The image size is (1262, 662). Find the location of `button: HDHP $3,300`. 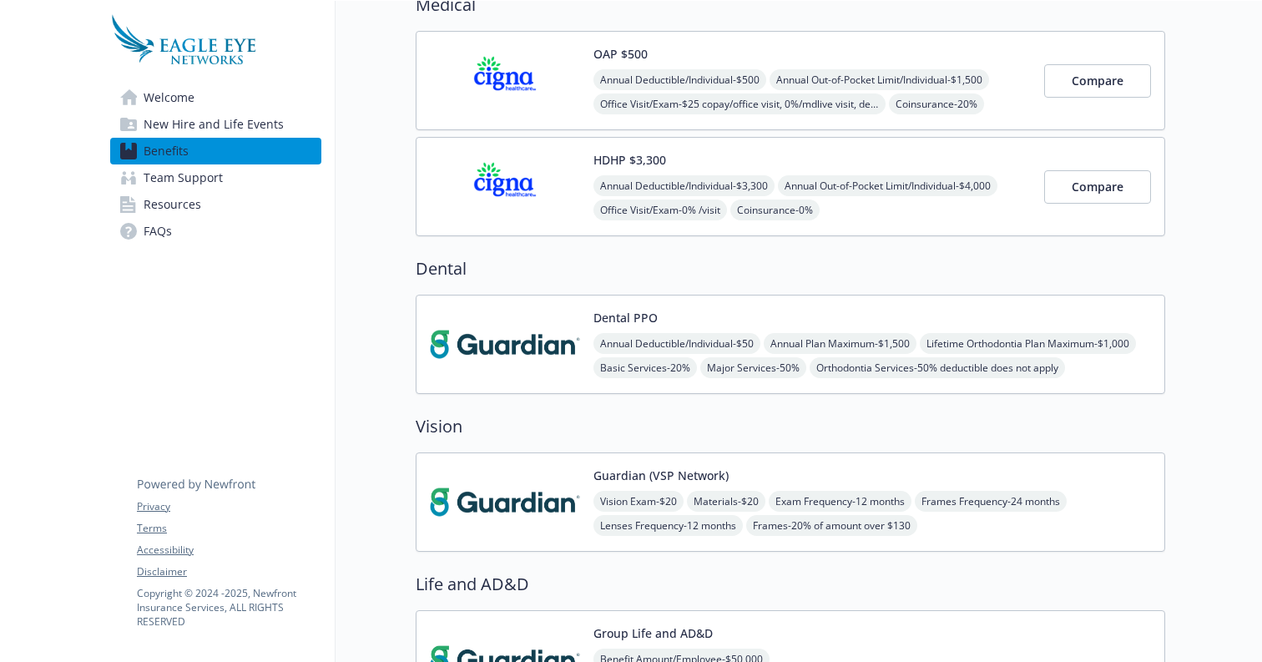

button: HDHP $3,300 is located at coordinates (629, 159).